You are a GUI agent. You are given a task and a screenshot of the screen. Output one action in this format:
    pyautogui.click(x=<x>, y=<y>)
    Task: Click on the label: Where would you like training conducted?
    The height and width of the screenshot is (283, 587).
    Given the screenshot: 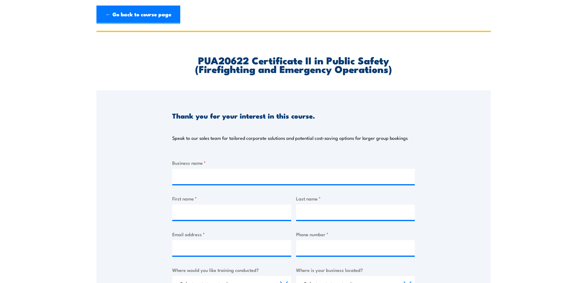 What is the action you would take?
    pyautogui.click(x=232, y=270)
    